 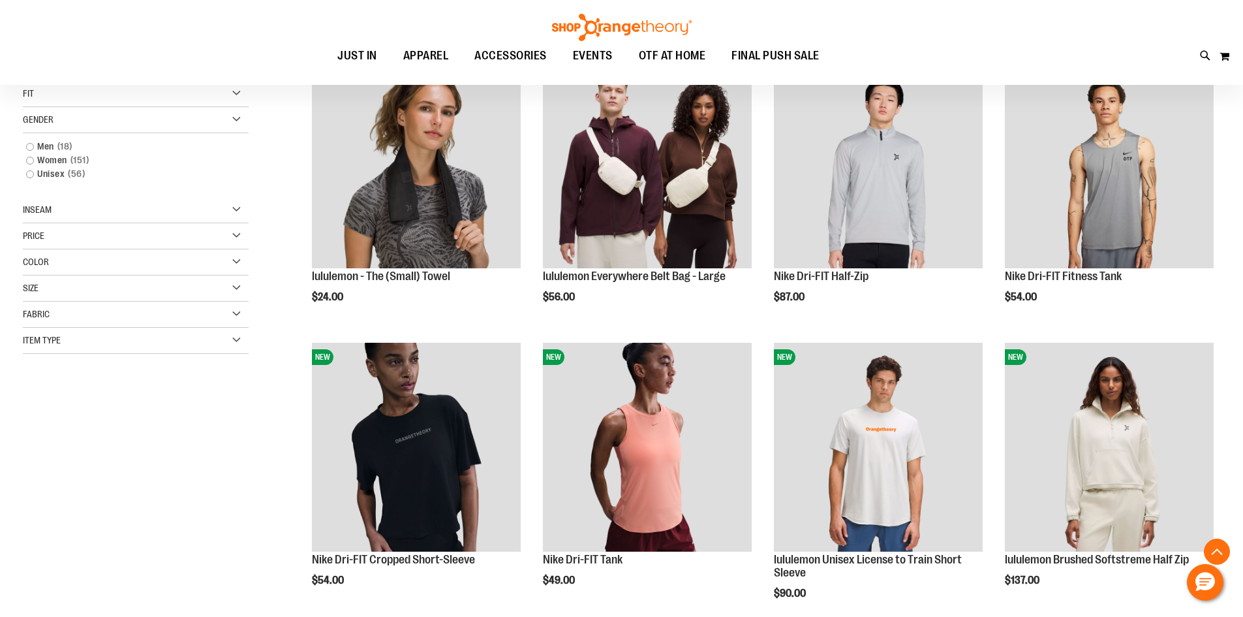 I want to click on img: Nike Dri-FIT Tank, so click(x=647, y=447).